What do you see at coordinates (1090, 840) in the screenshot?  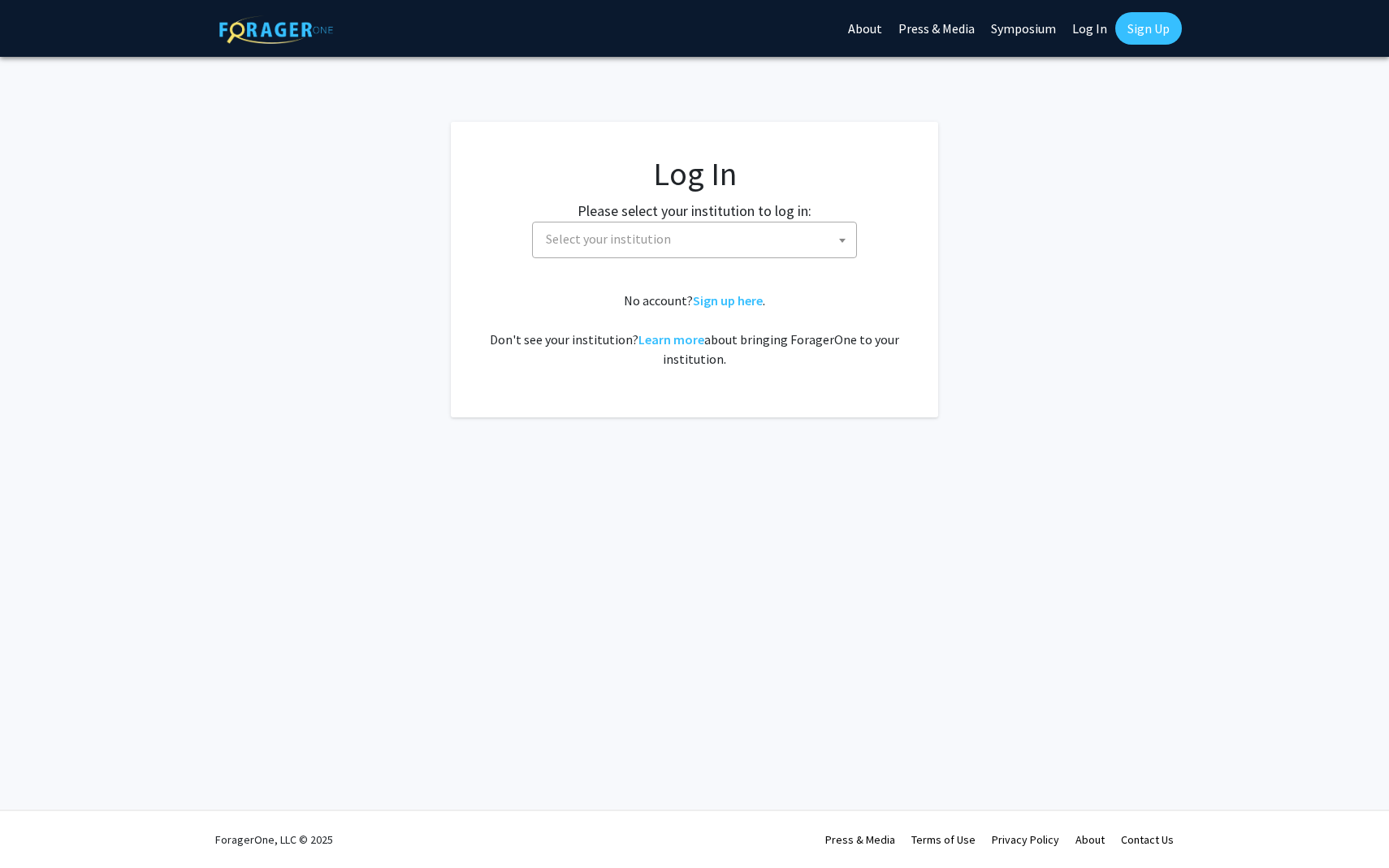 I see `a: About` at bounding box center [1090, 840].